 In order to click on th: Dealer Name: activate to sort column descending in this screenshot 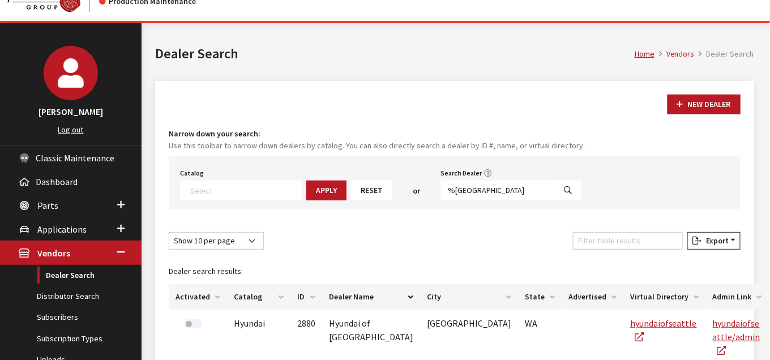, I will do `click(371, 297)`.